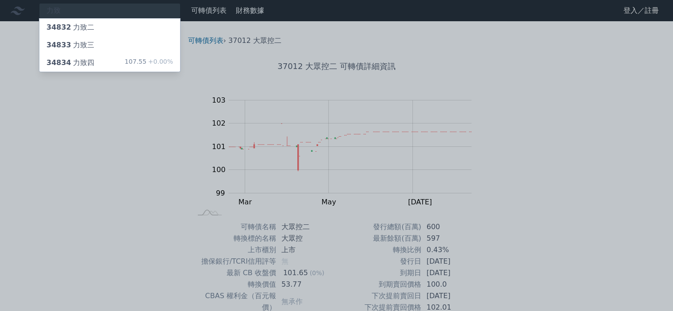 Image resolution: width=673 pixels, height=311 pixels. What do you see at coordinates (110, 27) in the screenshot?
I see `a: 34832力致二` at bounding box center [110, 27].